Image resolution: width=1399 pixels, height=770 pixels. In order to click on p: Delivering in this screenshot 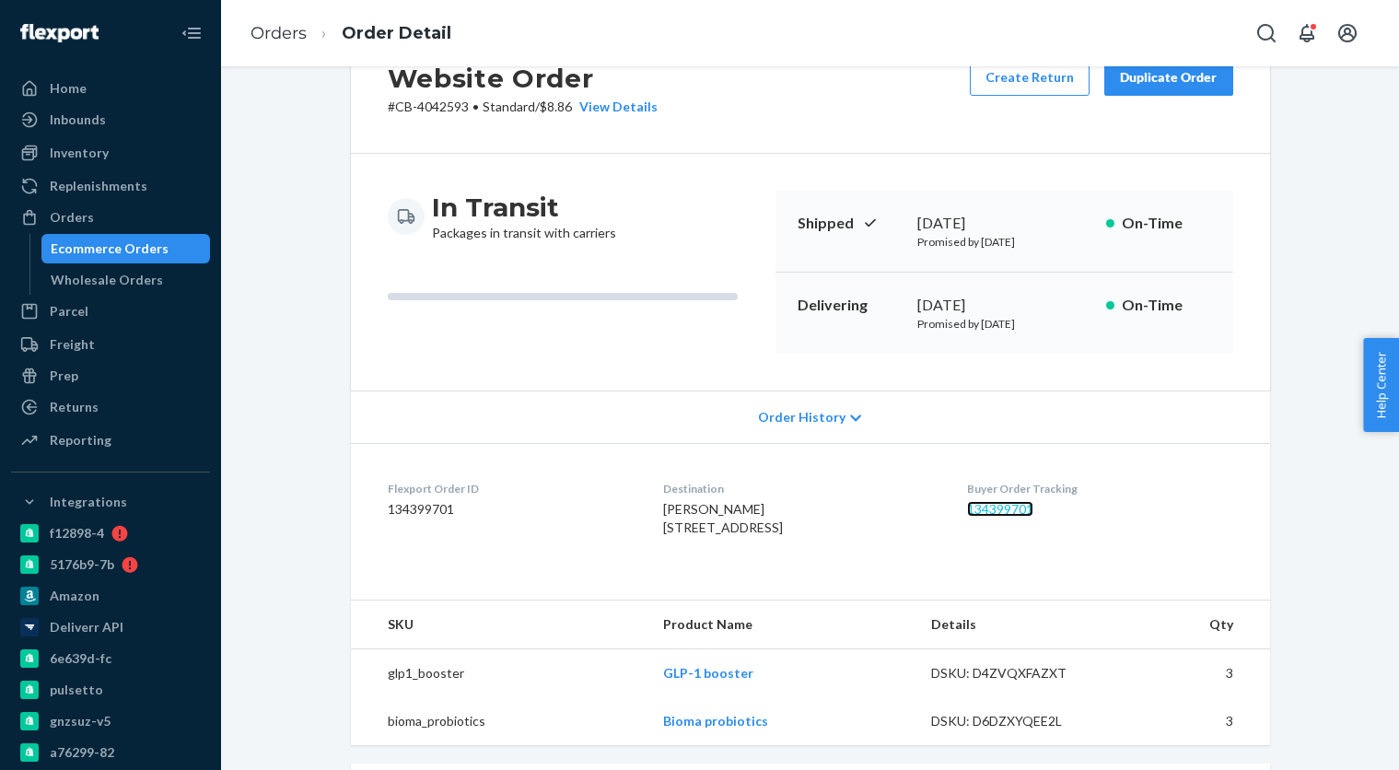, I will do `click(850, 305)`.